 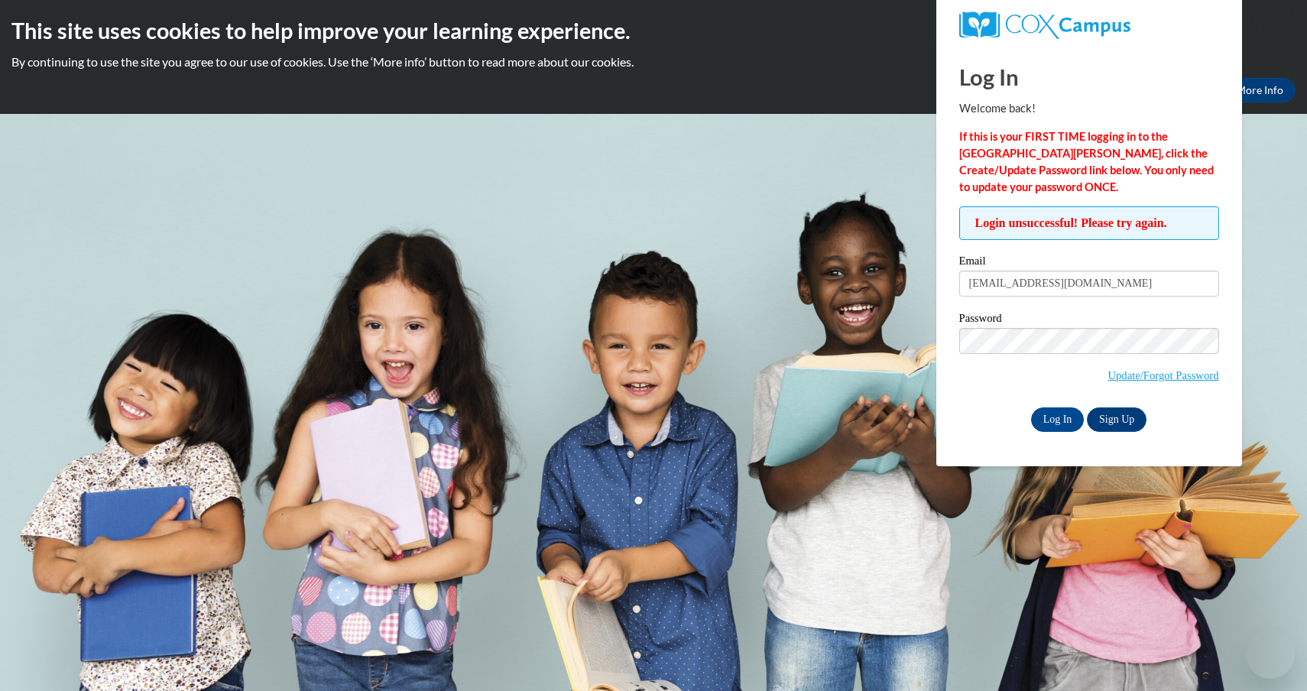 I want to click on img: COX Campus, so click(x=1045, y=25).